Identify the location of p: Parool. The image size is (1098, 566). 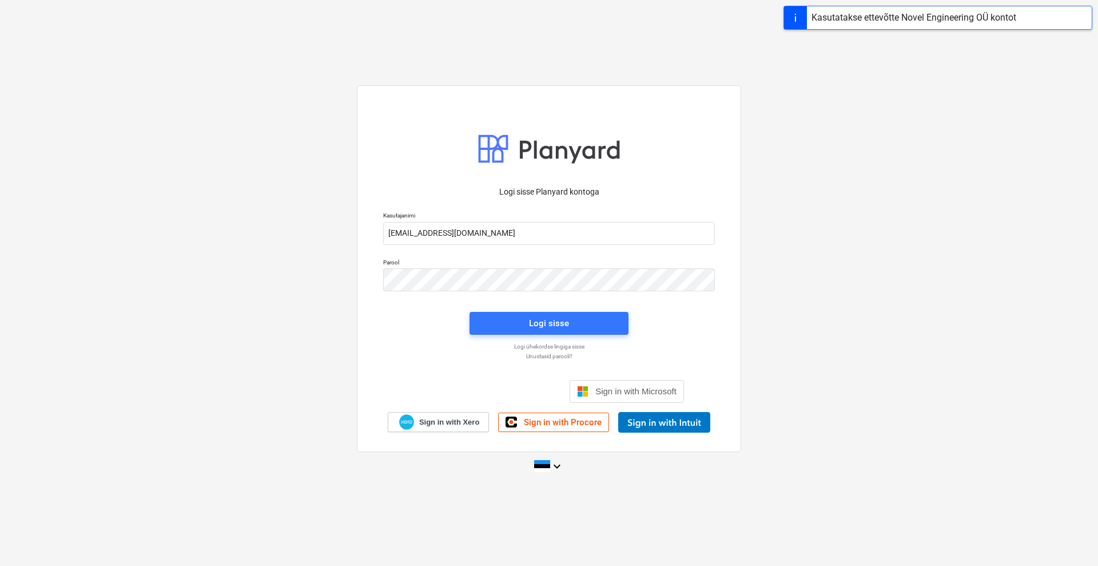
(549, 263).